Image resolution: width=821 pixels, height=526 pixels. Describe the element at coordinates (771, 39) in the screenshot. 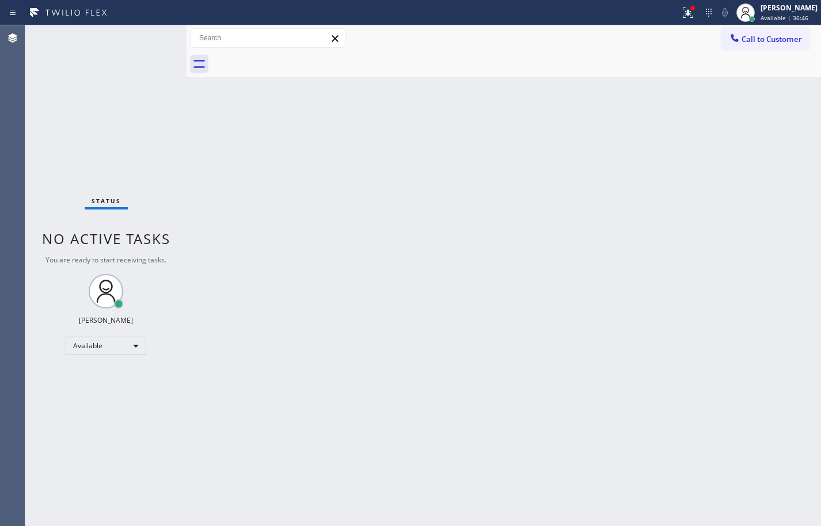

I see `span: Call to Customer` at that location.